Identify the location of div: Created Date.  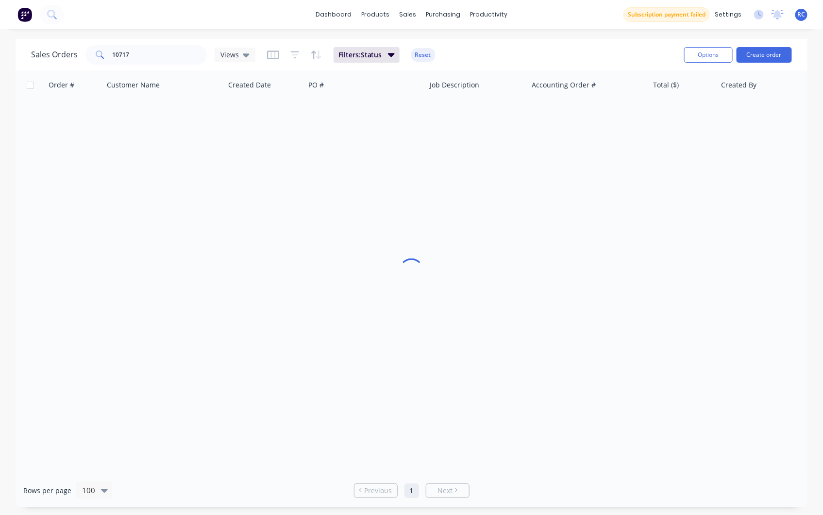
(250, 85).